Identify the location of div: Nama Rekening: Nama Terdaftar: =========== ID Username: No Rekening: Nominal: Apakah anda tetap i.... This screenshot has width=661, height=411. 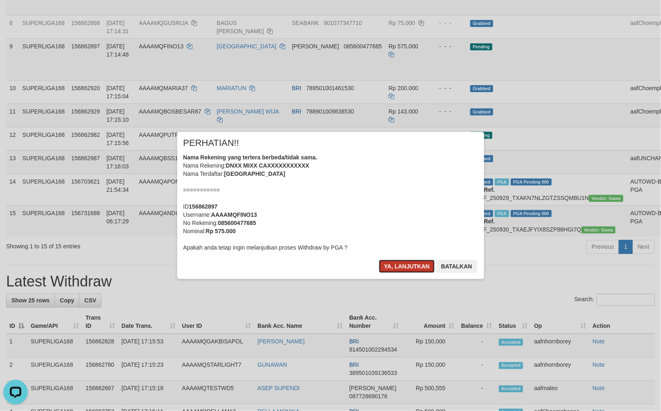
(331, 202).